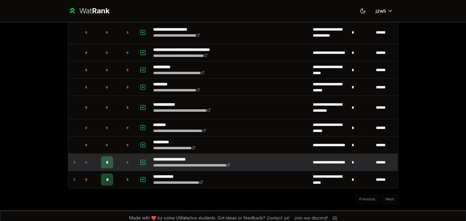  What do you see at coordinates (384, 11) in the screenshot?
I see `button: jzwli` at bounding box center [384, 11].